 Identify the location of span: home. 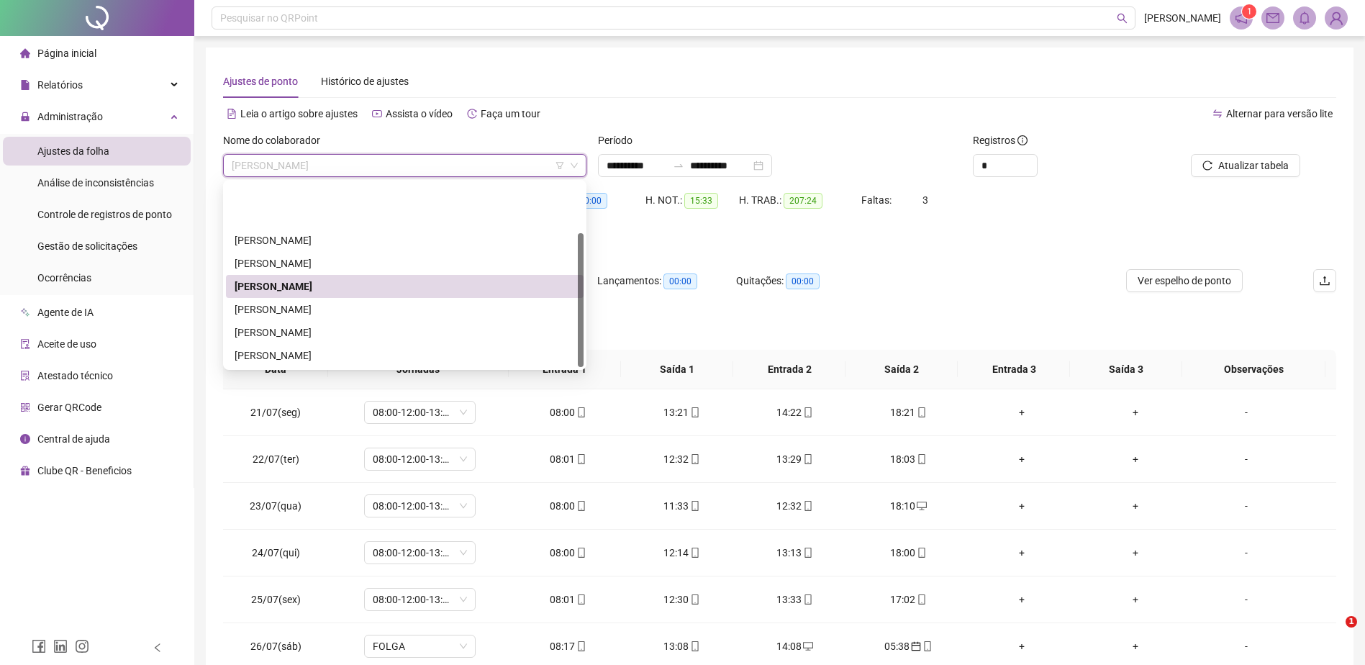
(25, 53).